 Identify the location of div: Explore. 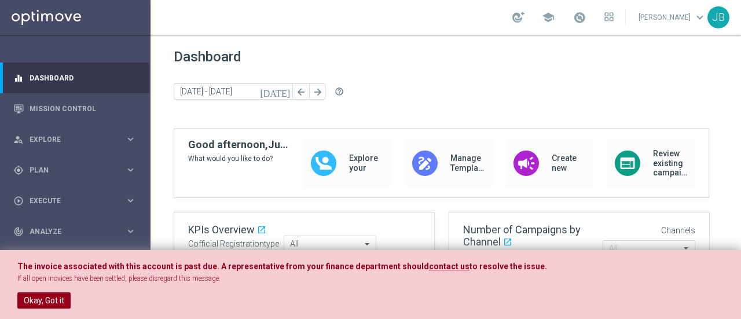
(69, 140).